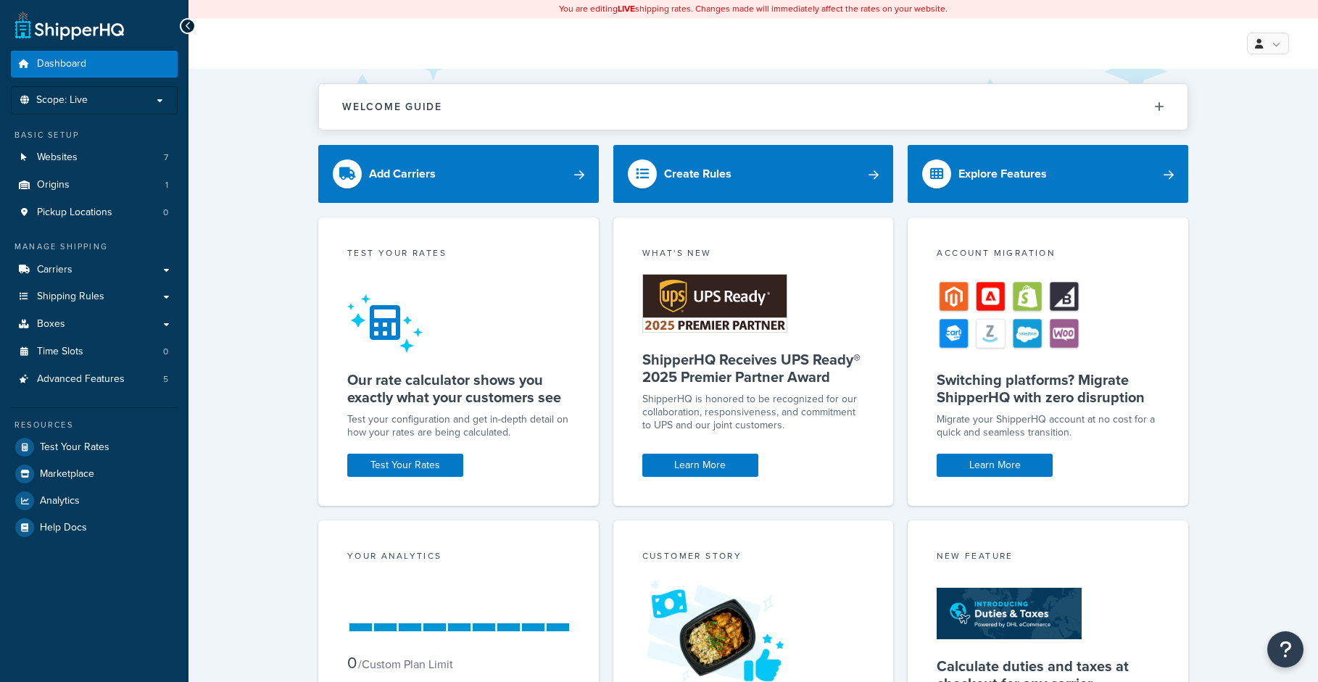  What do you see at coordinates (94, 270) in the screenshot?
I see `li: Carriers` at bounding box center [94, 270].